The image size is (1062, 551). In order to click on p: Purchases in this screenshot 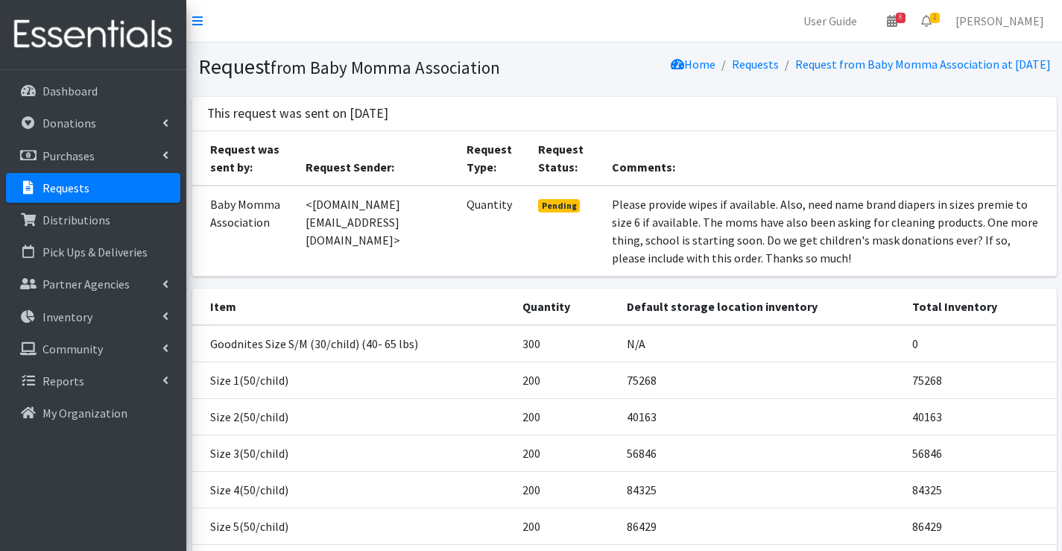, I will do `click(69, 156)`.